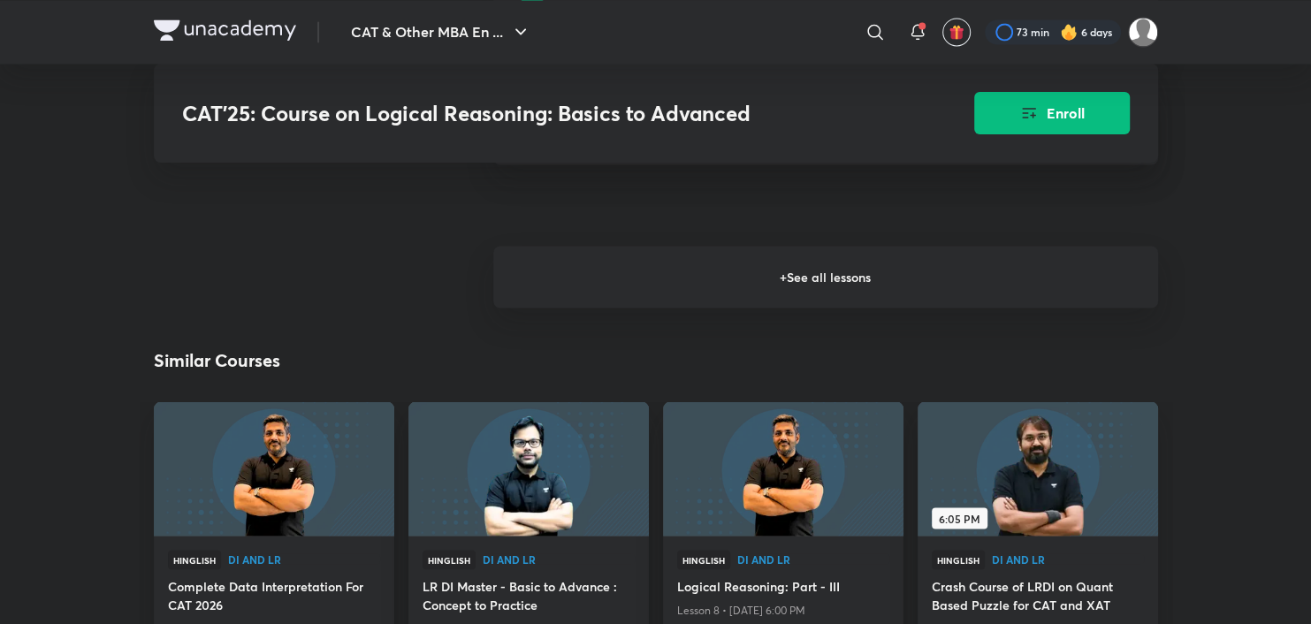 The image size is (1311, 624). Describe the element at coordinates (826, 277) in the screenshot. I see `h6: + See all lessons` at that location.